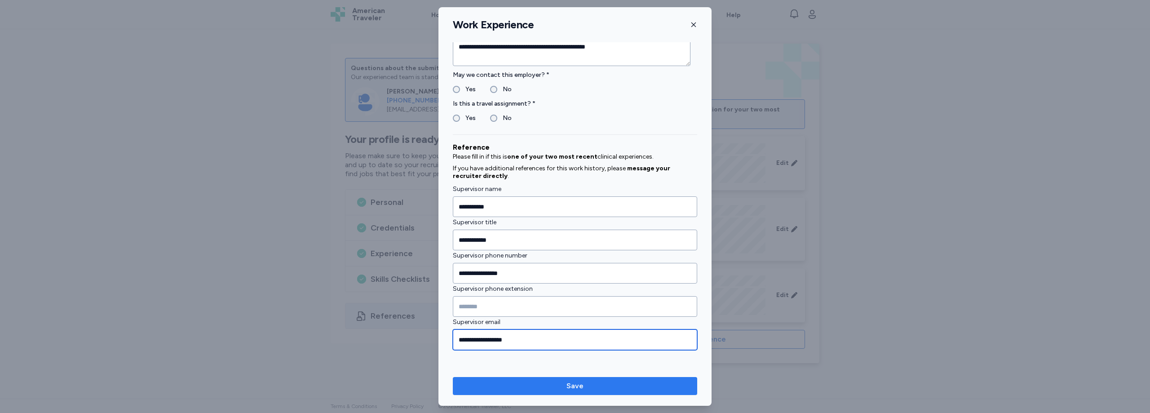 Image resolution: width=1150 pixels, height=413 pixels. I want to click on input: Supervisor phone extension, so click(575, 306).